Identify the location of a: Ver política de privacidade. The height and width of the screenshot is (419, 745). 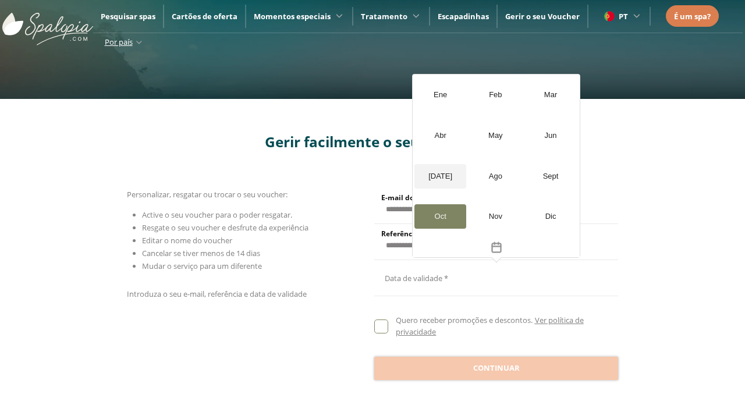
(489, 326).